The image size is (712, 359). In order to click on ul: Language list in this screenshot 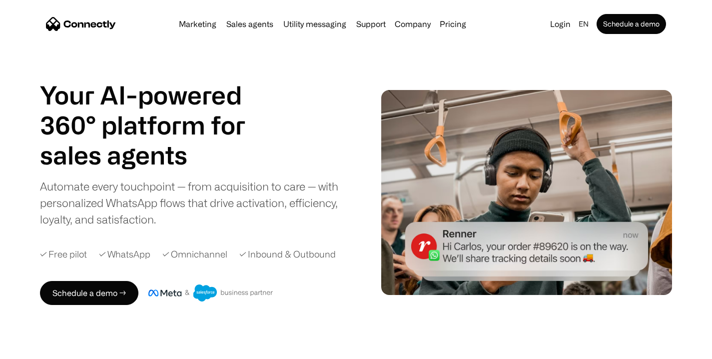, I will do `click(40, 348)`.